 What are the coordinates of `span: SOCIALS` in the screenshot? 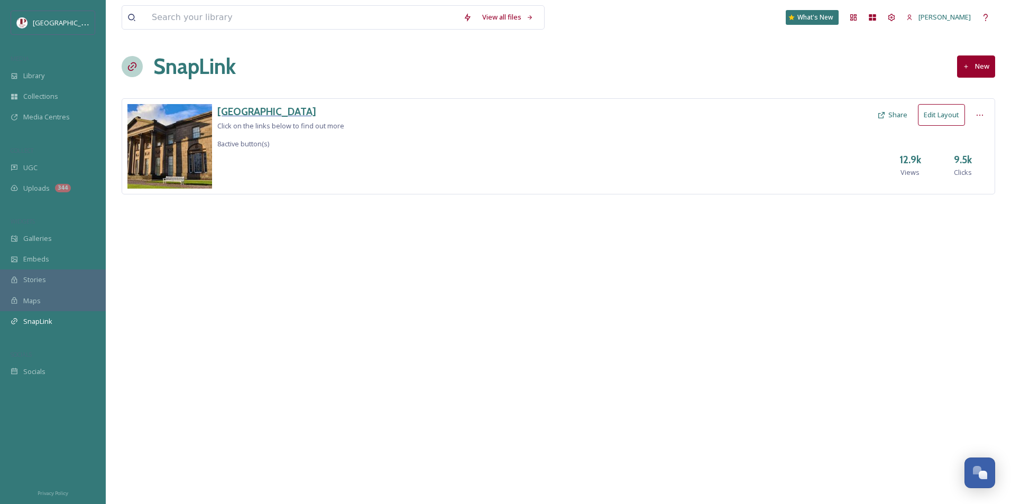 It's located at (21, 354).